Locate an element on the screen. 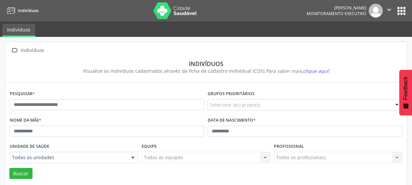 The width and height of the screenshot is (412, 185). button: Feedback - Mostrar pesquisa is located at coordinates (405, 93).